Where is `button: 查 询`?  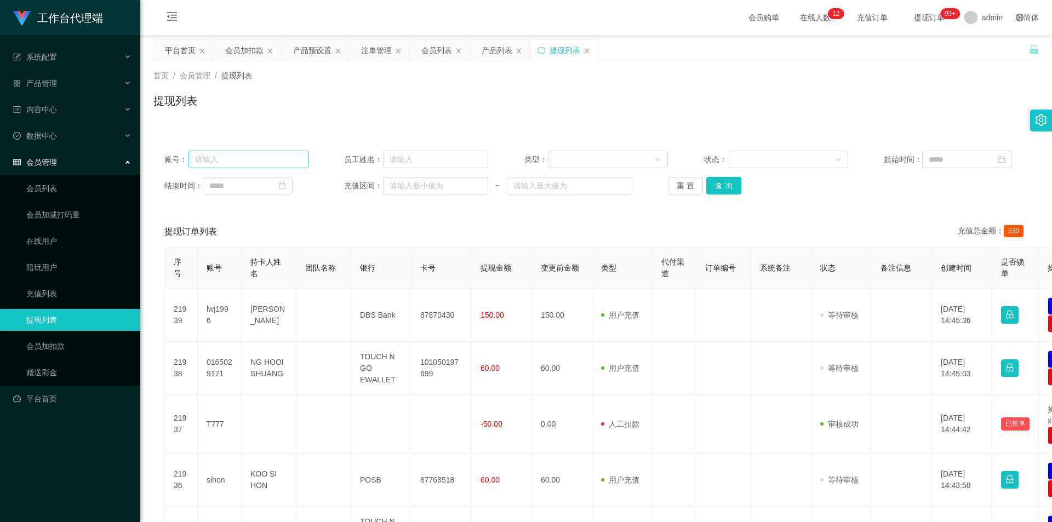 button: 查 询 is located at coordinates (724, 186).